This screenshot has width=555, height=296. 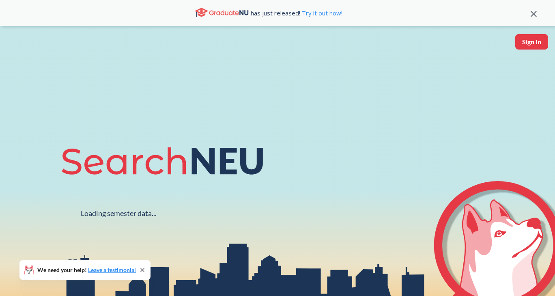 What do you see at coordinates (321, 13) in the screenshot?
I see `a: Try it out now!` at bounding box center [321, 13].